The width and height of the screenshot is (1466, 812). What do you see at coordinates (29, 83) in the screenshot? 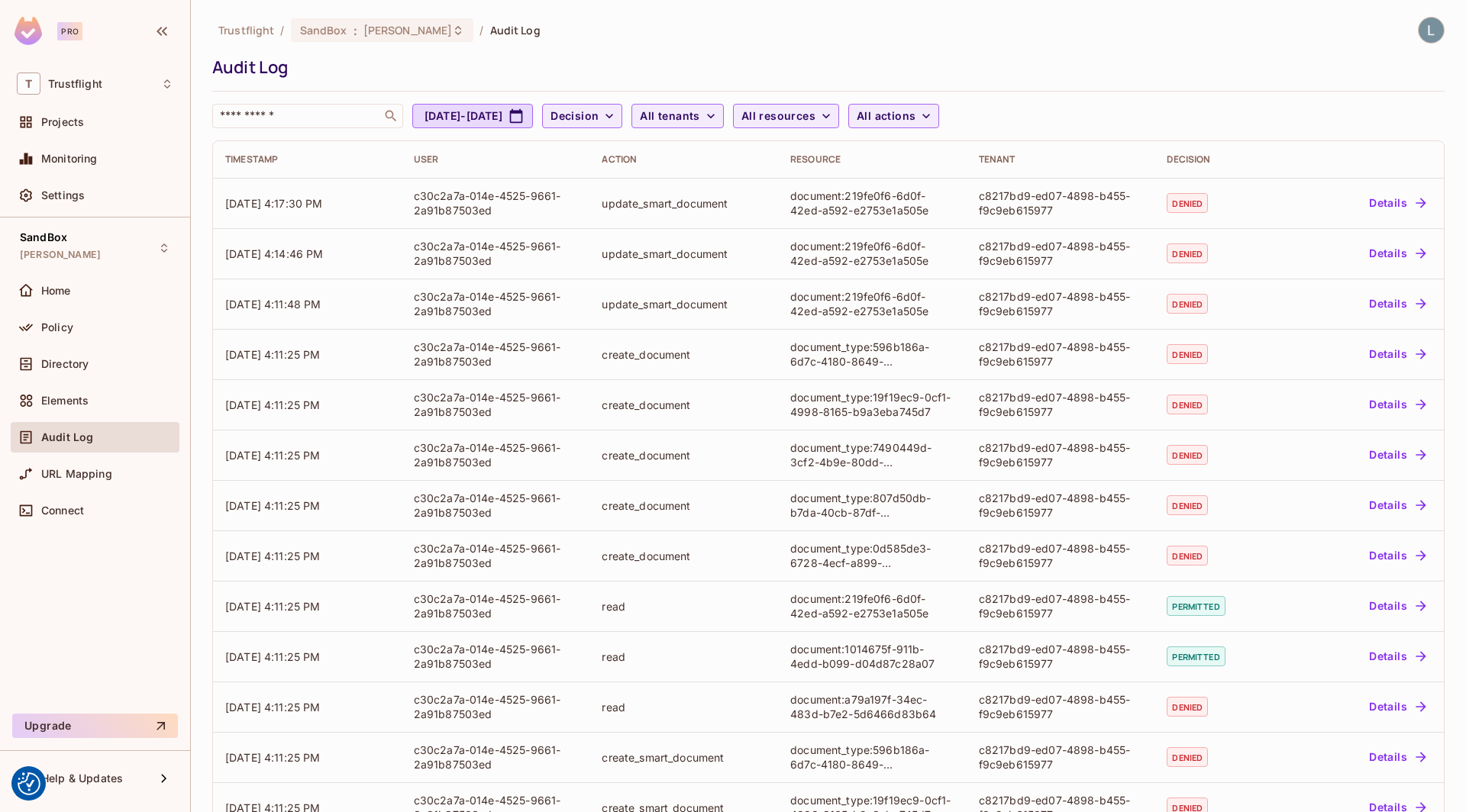
I see `span: T` at bounding box center [29, 83].